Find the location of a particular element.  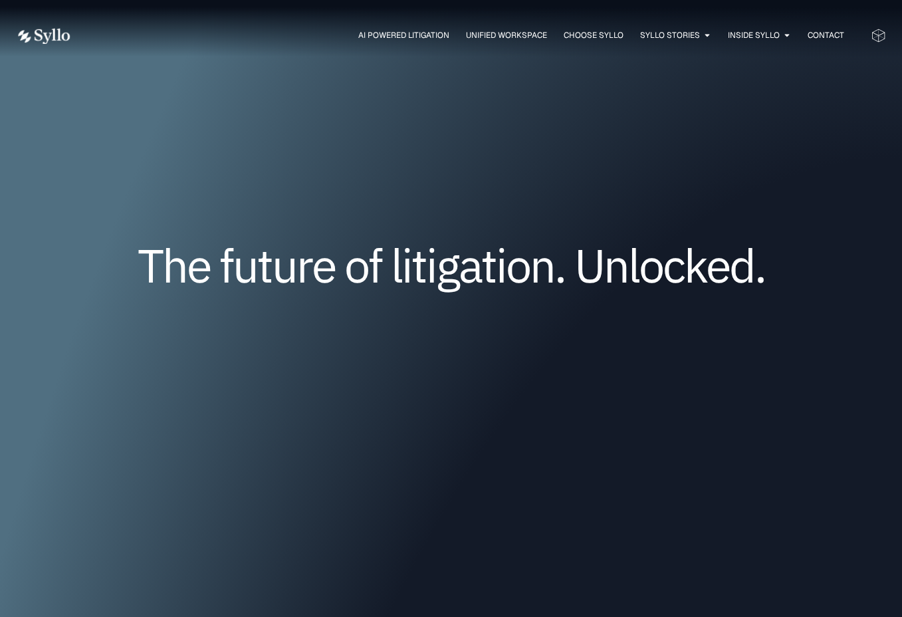

h1: The future of litigation. Unlocked. is located at coordinates (451, 265).